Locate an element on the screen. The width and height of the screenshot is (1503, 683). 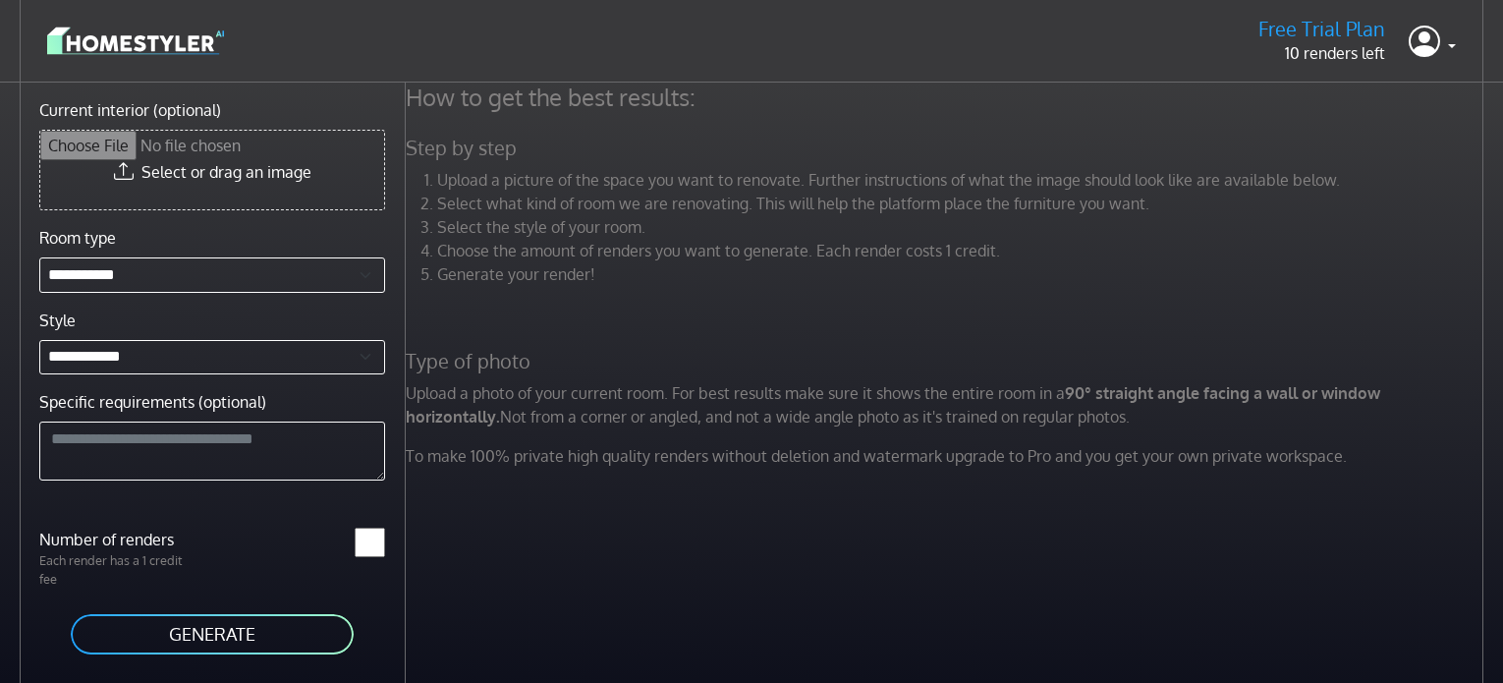
label: Style is located at coordinates (57, 320).